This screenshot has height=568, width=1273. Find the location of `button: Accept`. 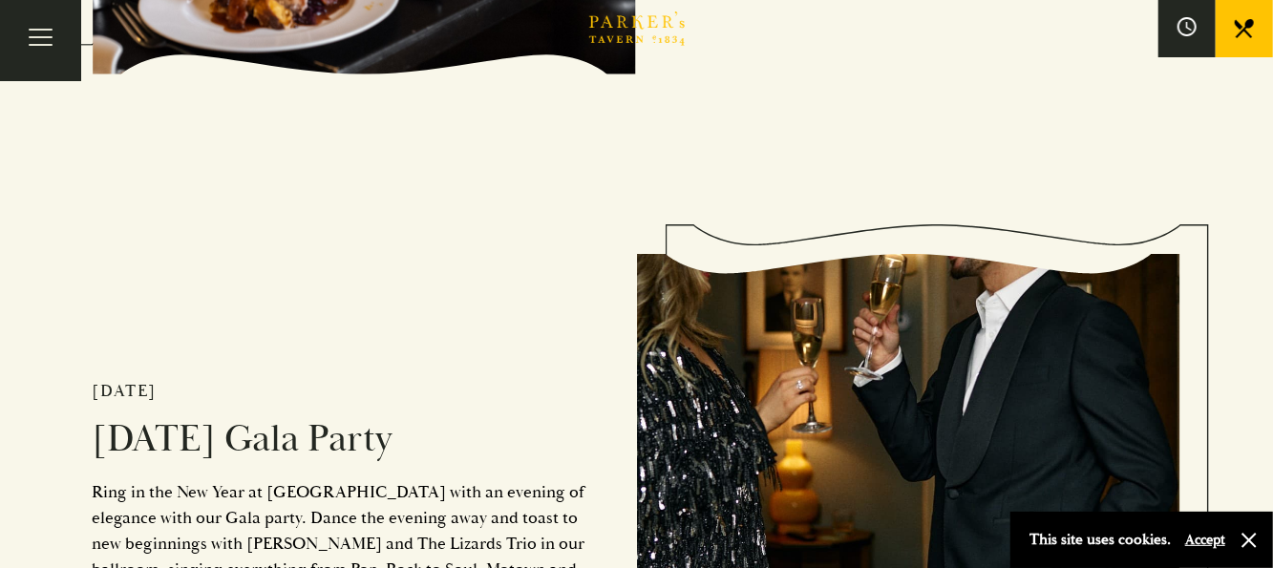

button: Accept is located at coordinates (1205, 540).